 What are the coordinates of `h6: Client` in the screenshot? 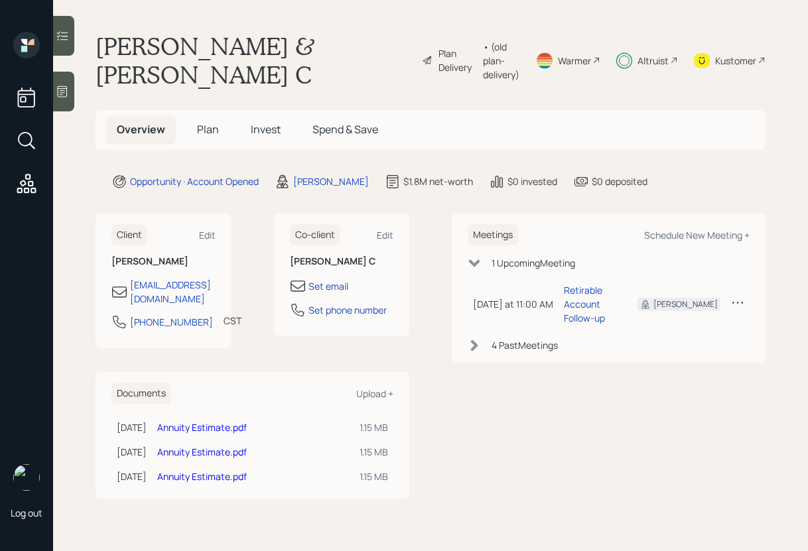 It's located at (129, 235).